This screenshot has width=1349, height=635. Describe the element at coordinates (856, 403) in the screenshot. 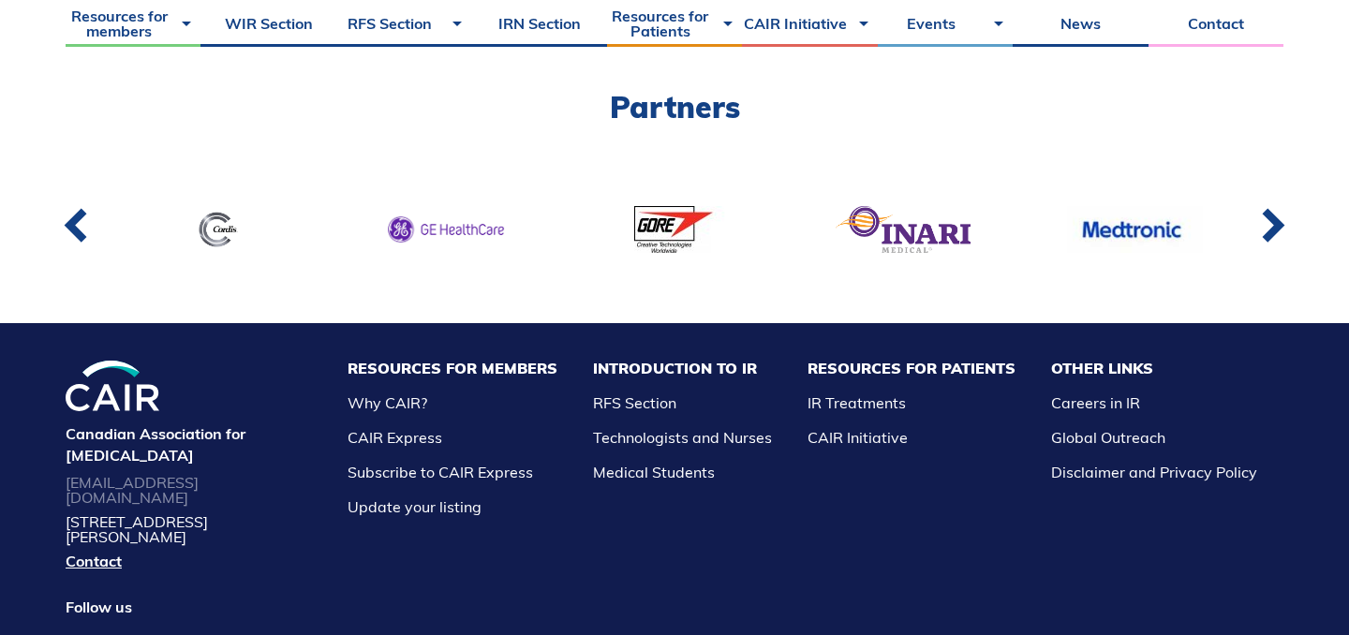

I see `a: IR Treatments` at that location.